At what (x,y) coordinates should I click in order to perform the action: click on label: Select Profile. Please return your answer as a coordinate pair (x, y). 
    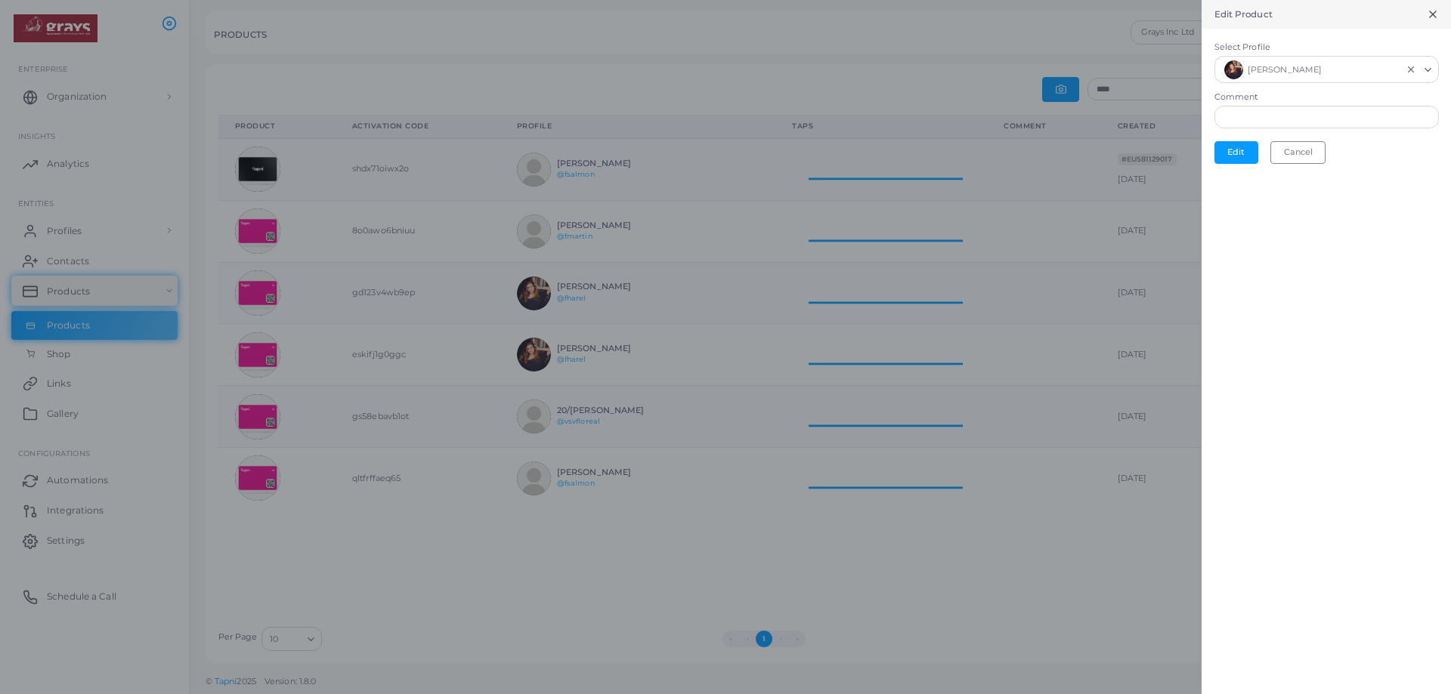
    Looking at the image, I should click on (1326, 48).